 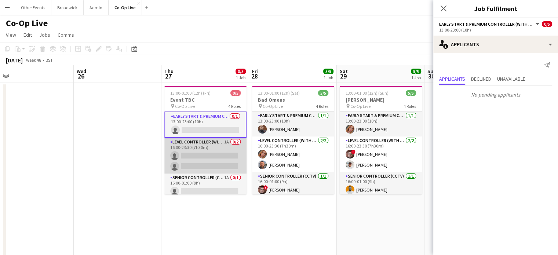 What do you see at coordinates (11, 35) in the screenshot?
I see `span: View` at bounding box center [11, 35].